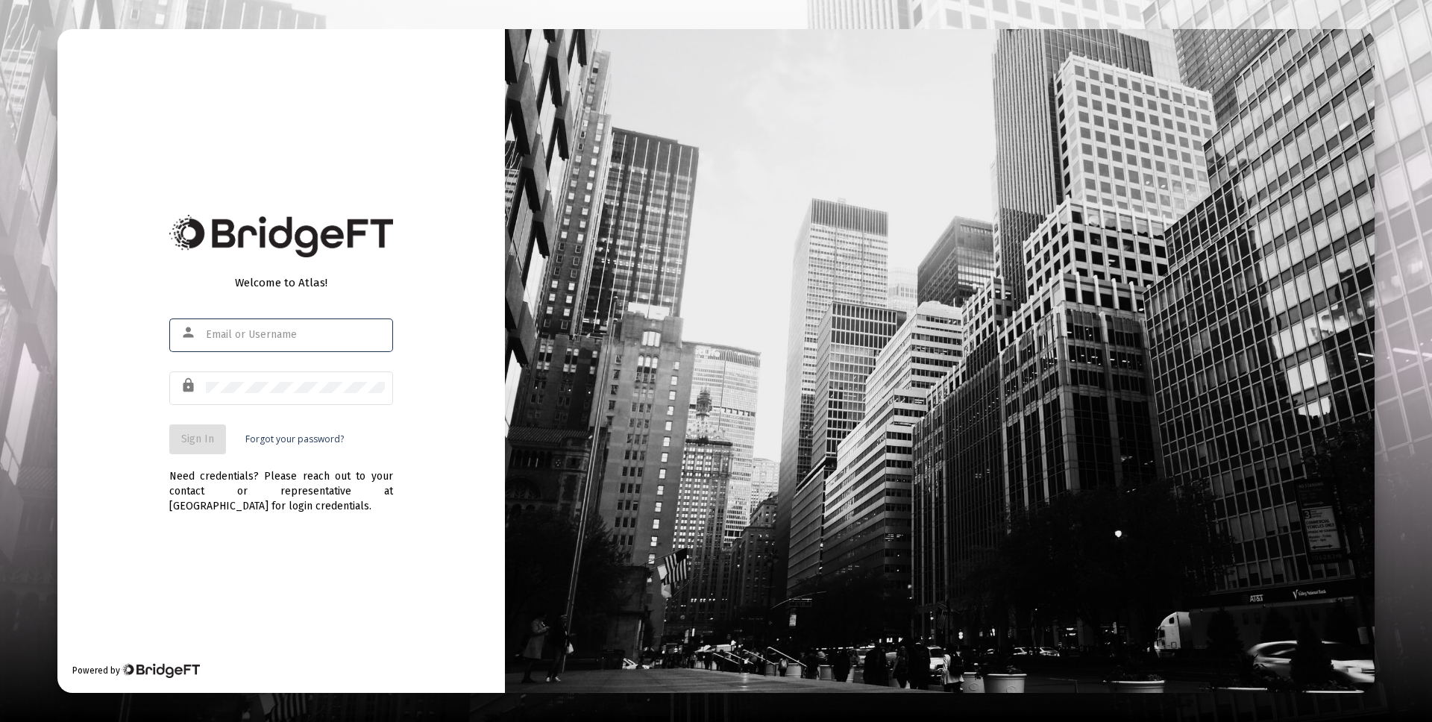 The width and height of the screenshot is (1432, 722). What do you see at coordinates (189, 333) in the screenshot?
I see `mat-icon: person` at bounding box center [189, 333].